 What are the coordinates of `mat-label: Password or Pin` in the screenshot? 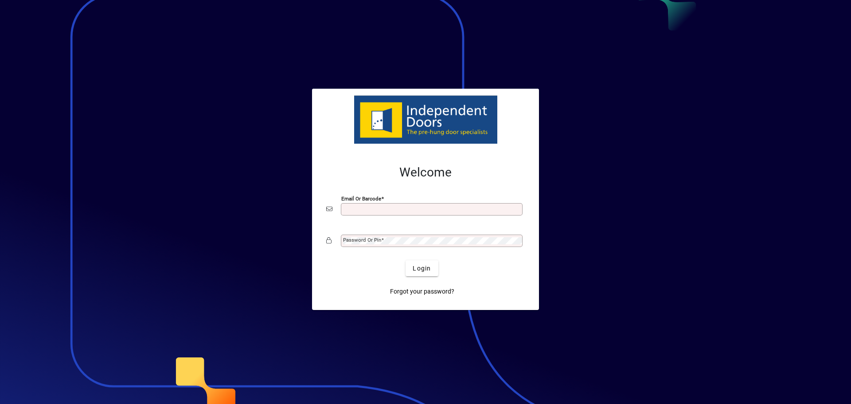 It's located at (362, 240).